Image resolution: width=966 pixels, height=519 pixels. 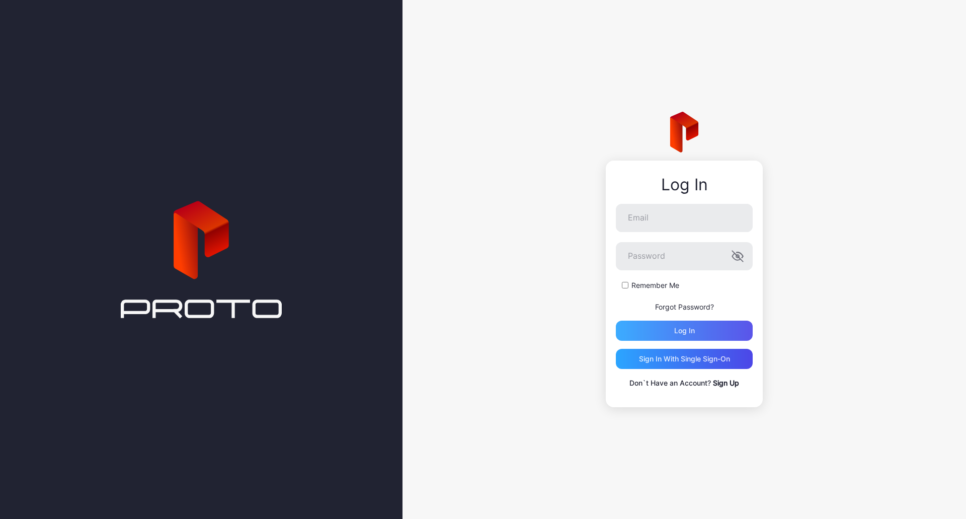 I want to click on input: Password, so click(x=684, y=256).